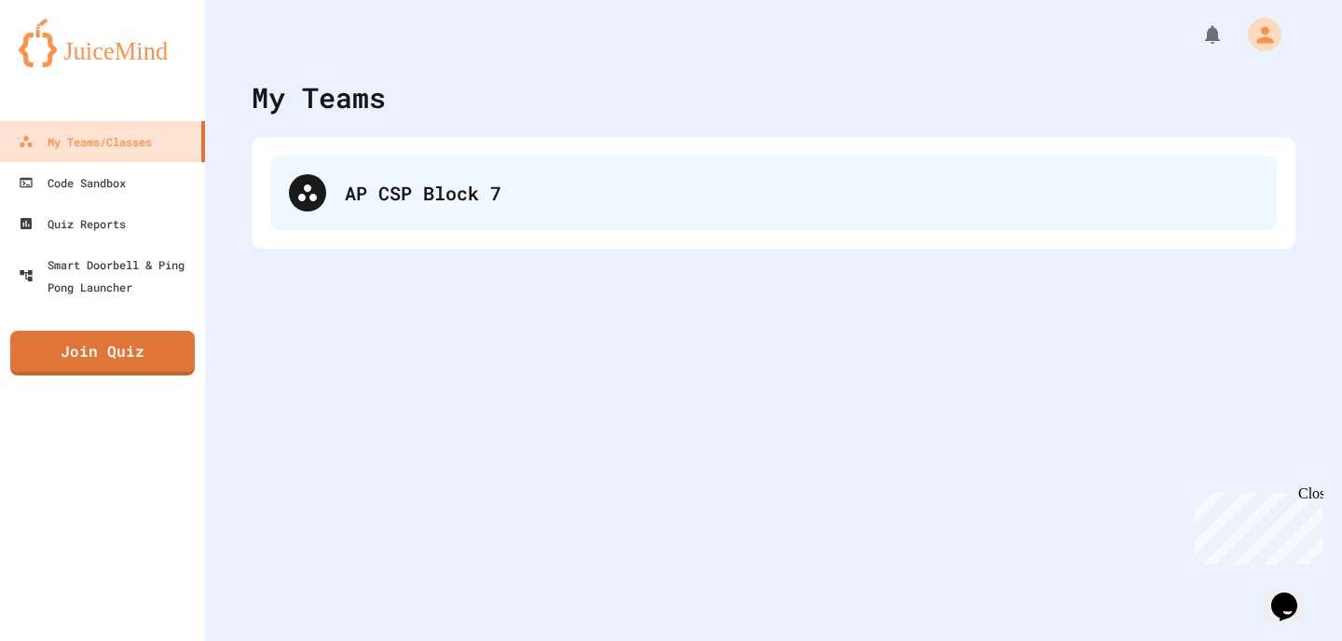 The width and height of the screenshot is (1342, 641). What do you see at coordinates (72, 224) in the screenshot?
I see `div: Quiz Reports` at bounding box center [72, 224].